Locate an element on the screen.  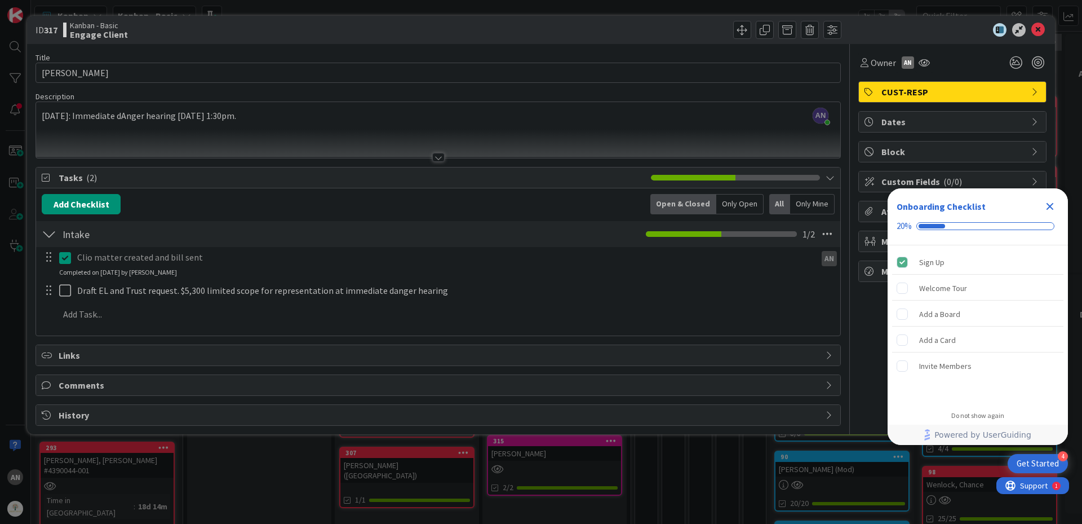
input: Add Checklist... is located at coordinates (185, 234).